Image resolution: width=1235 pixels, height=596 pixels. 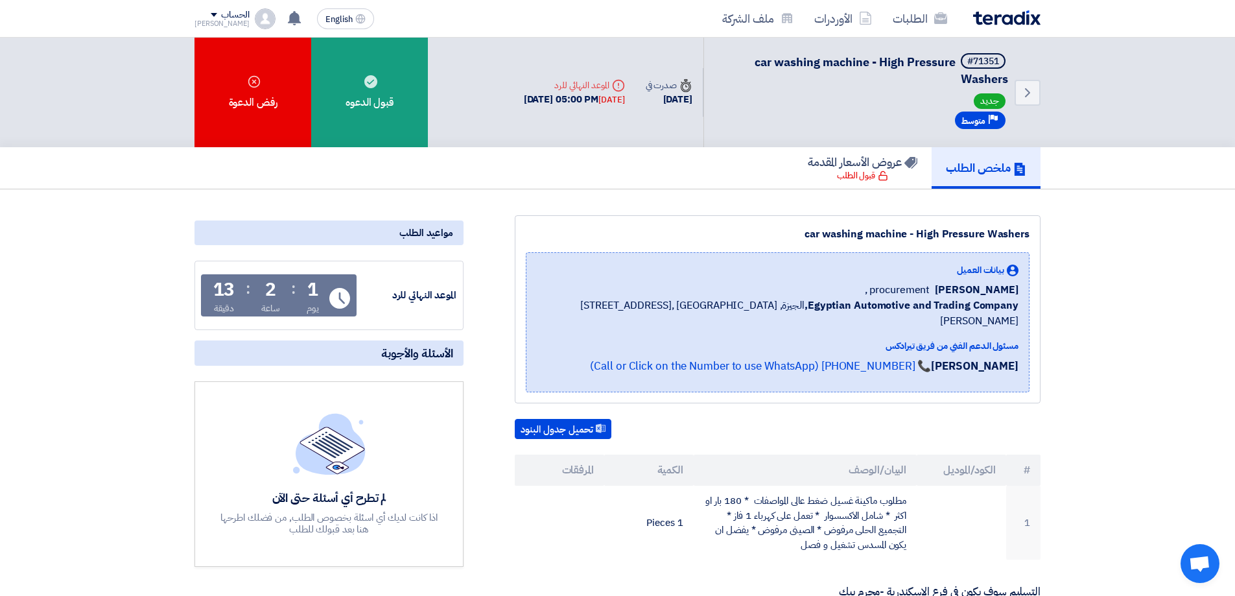 I want to click on span: جديد, so click(x=989, y=101).